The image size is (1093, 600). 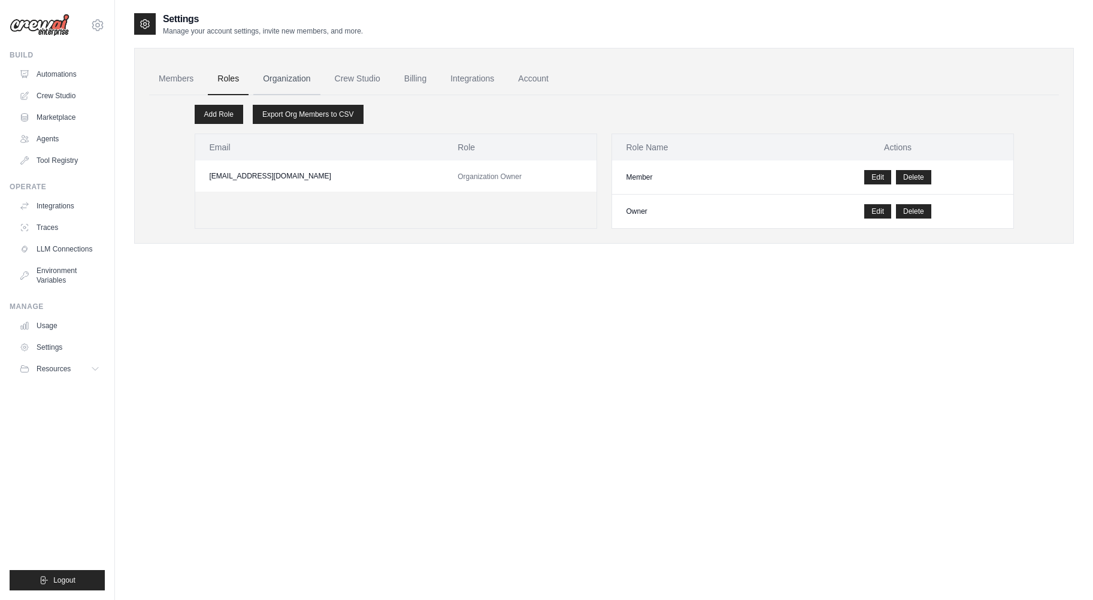 I want to click on span: Organization Owner, so click(x=489, y=177).